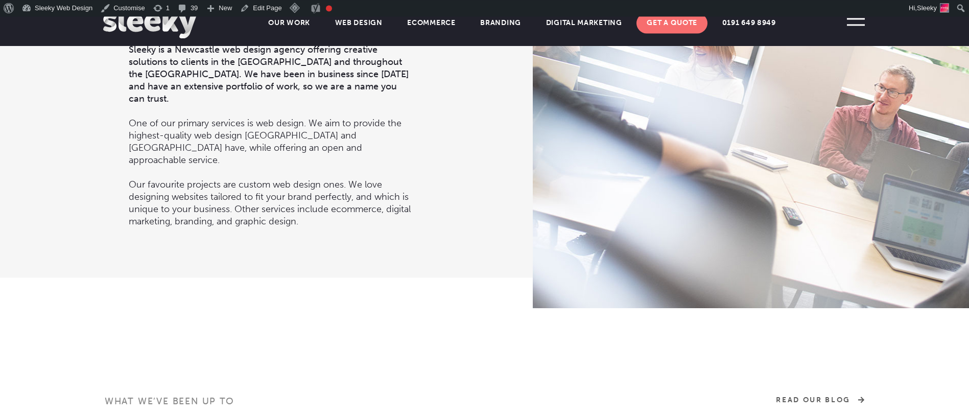 The image size is (969, 415). Describe the element at coordinates (329, 8) in the screenshot. I see `div: Focus keyphrase not set` at that location.